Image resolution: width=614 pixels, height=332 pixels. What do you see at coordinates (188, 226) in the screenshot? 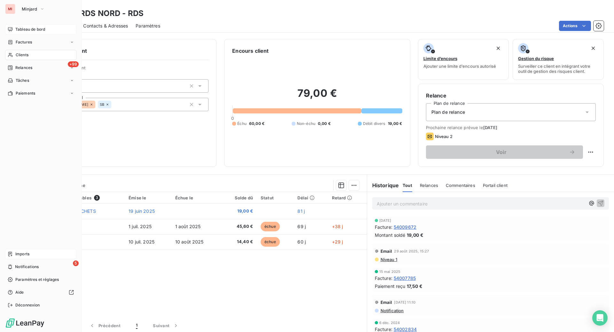
I see `span: 1 août 2025` at bounding box center [188, 226].